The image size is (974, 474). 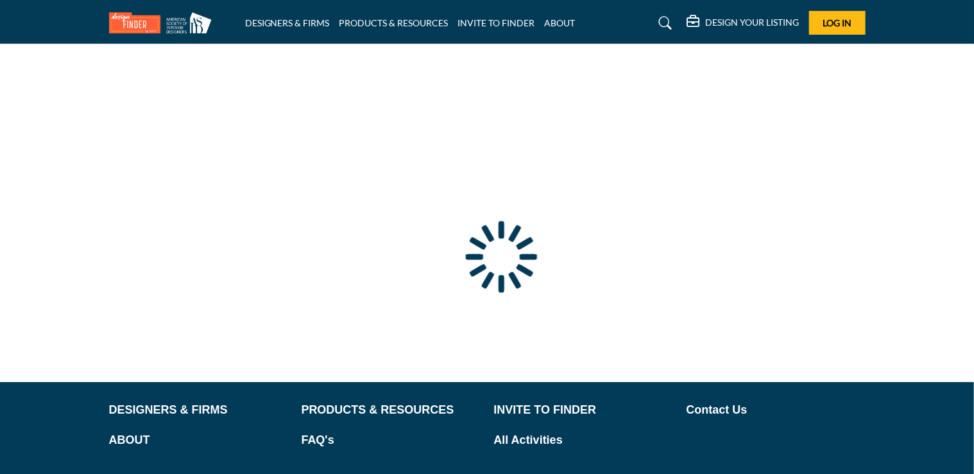 I want to click on span: Log In, so click(x=837, y=22).